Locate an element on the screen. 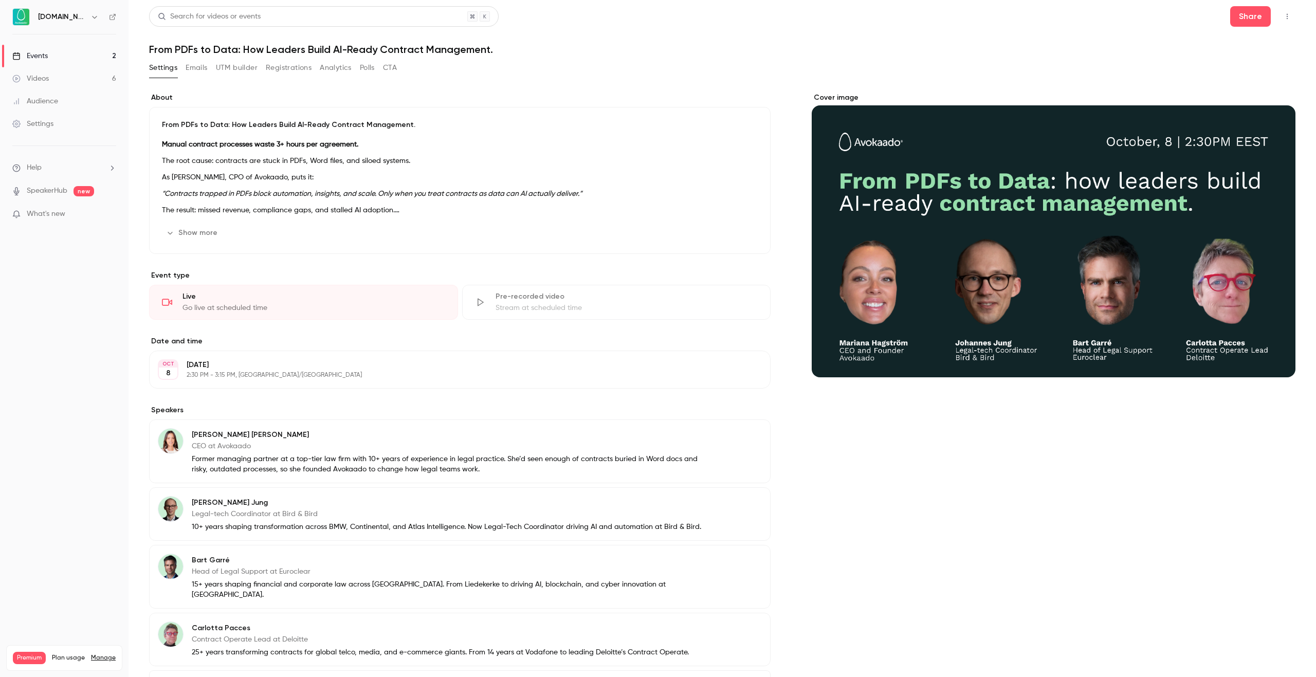 This screenshot has width=1316, height=677. h1: From PDFs to Data: How Leaders Build AI-Ready Contract Management. is located at coordinates (722, 49).